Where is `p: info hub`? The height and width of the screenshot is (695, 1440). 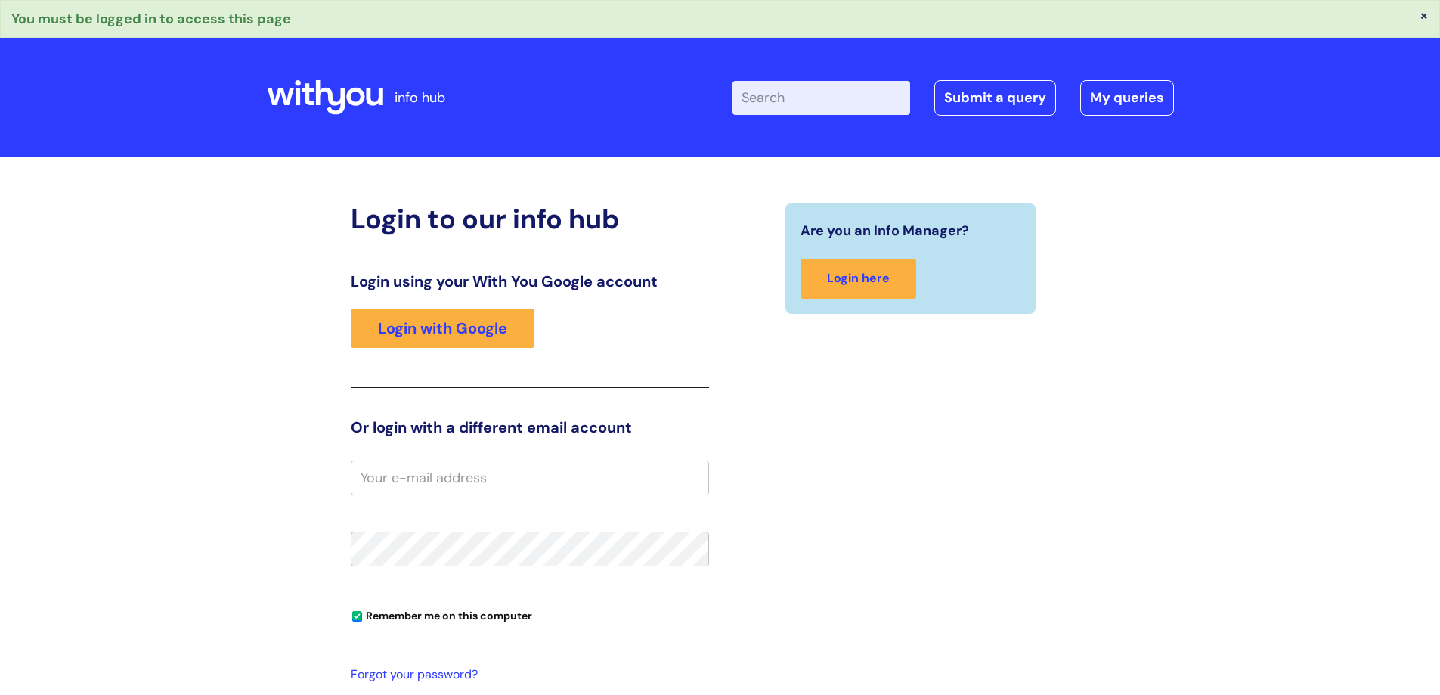 p: info hub is located at coordinates (420, 98).